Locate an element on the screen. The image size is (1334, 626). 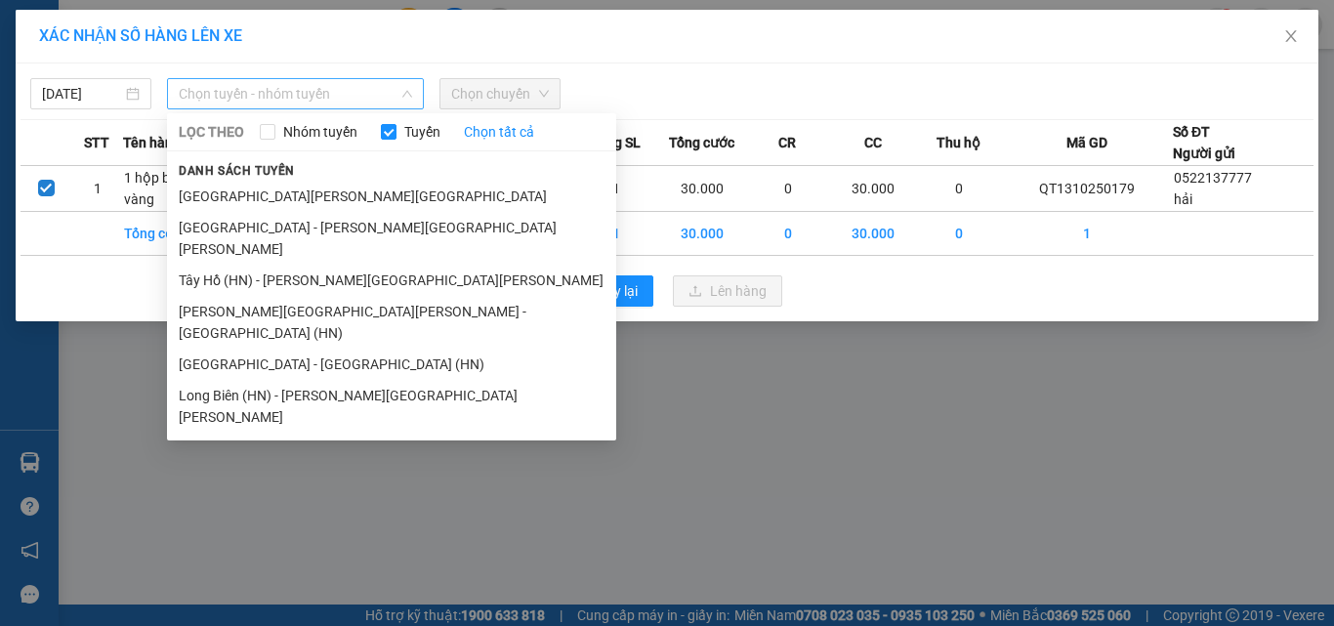
td: QT1310250179 is located at coordinates (1087, 189).